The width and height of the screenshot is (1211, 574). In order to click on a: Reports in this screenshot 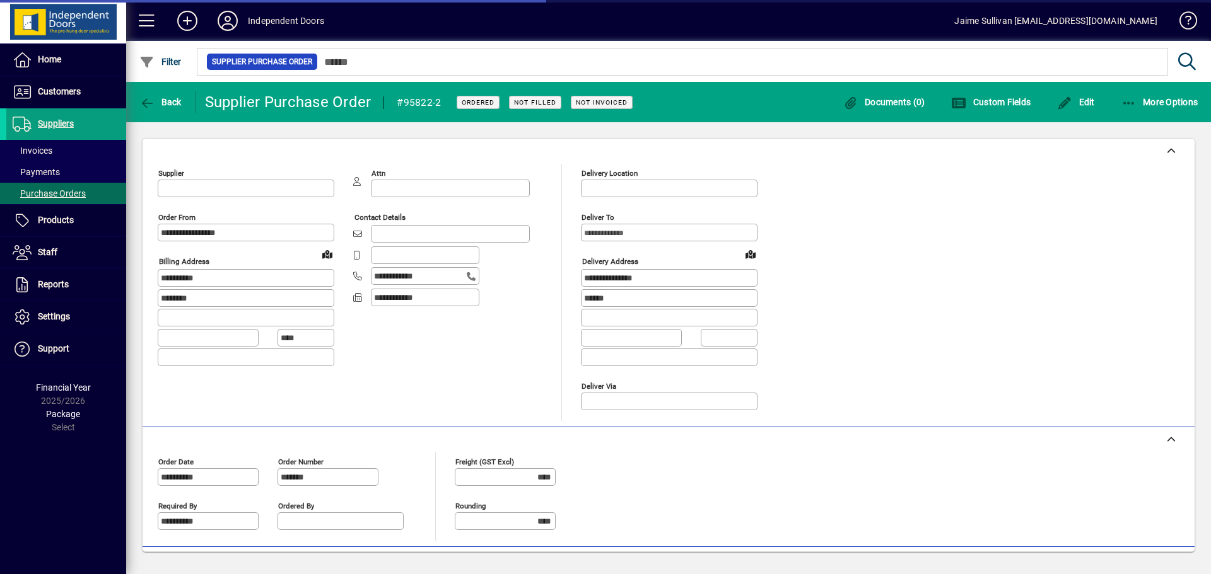, I will do `click(66, 285)`.